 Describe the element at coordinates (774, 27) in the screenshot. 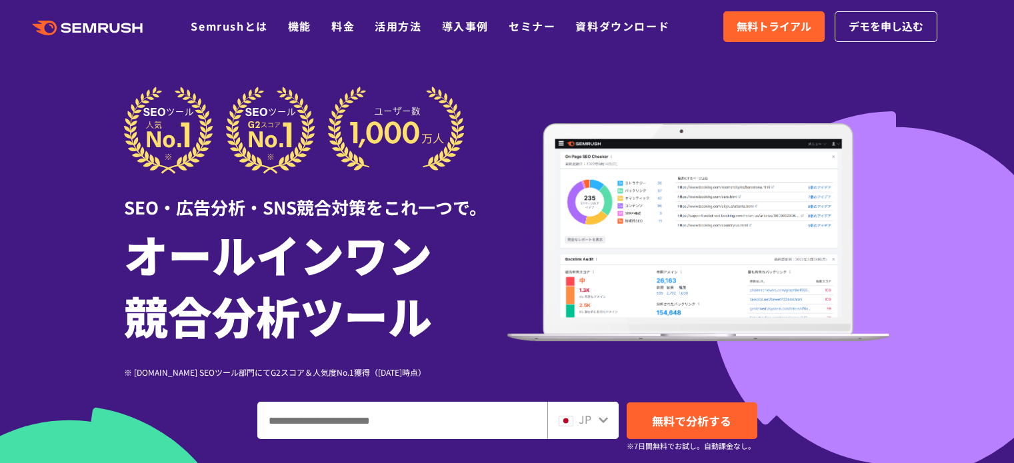

I see `span: 無料トライアル` at that location.